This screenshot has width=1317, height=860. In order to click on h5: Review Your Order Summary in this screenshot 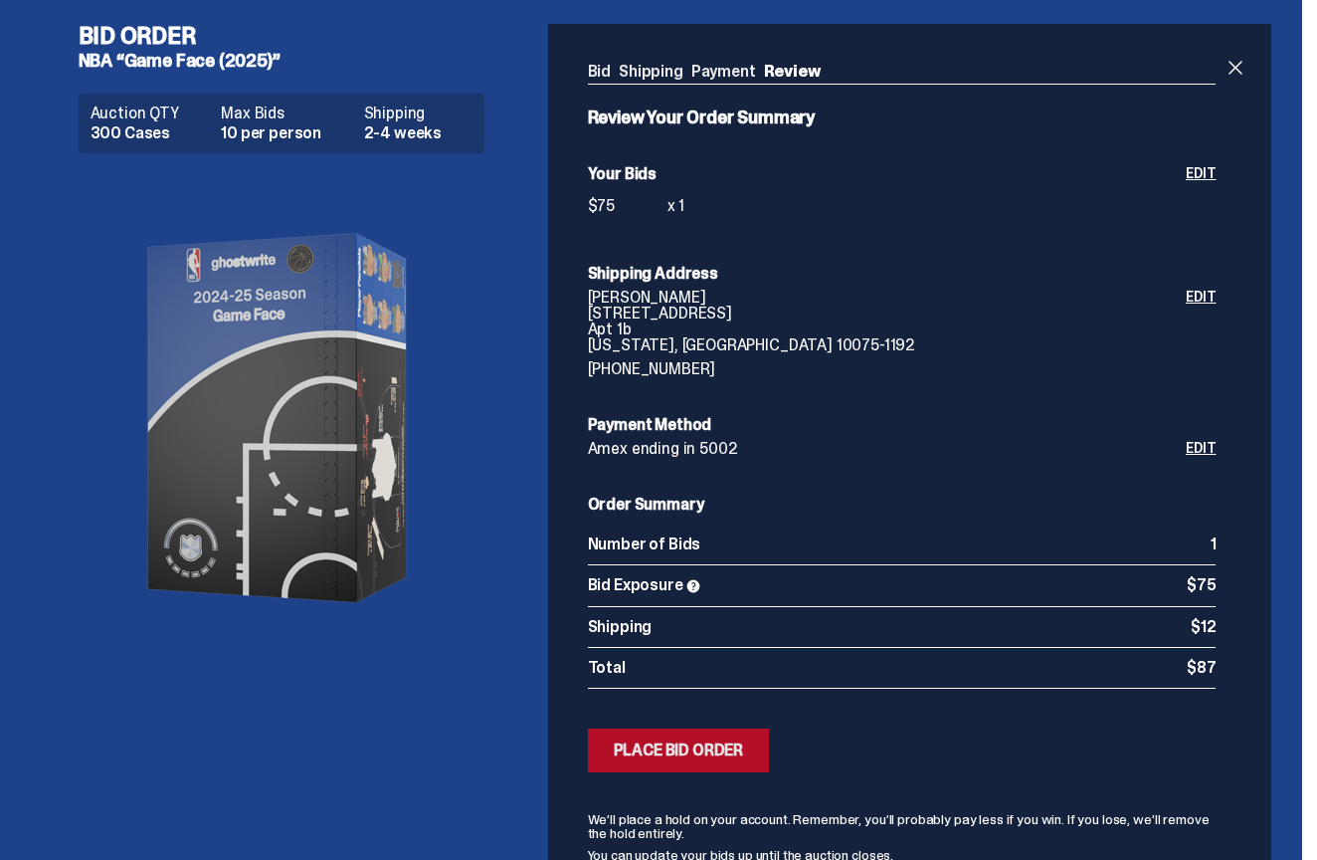, I will do `click(902, 117)`.